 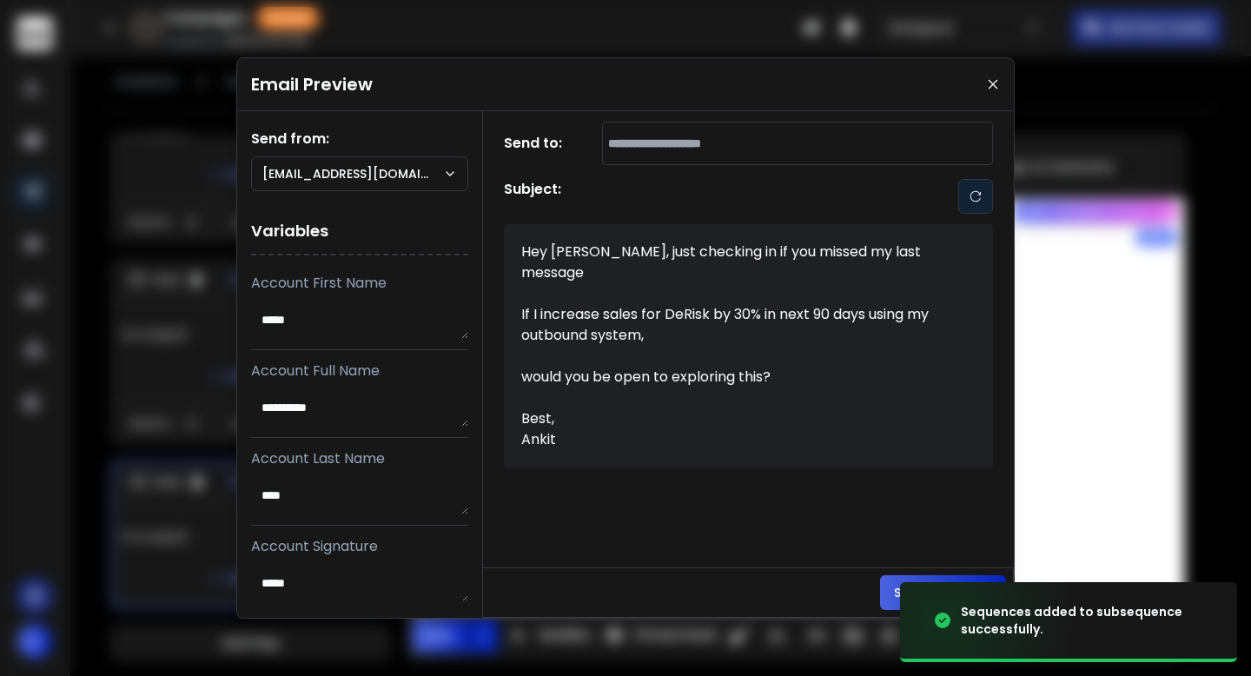 I want to click on div: would you be open to exploring this?, so click(x=738, y=377).